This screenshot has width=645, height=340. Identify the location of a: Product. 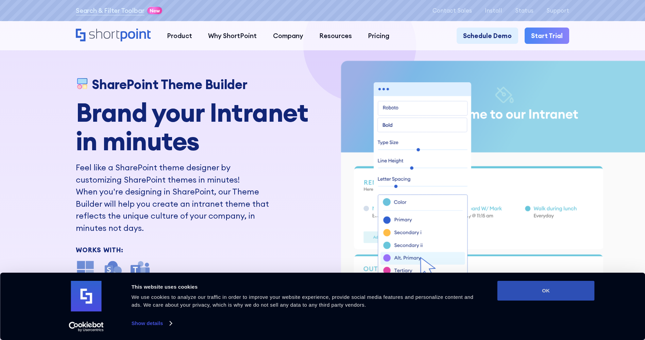
(179, 35).